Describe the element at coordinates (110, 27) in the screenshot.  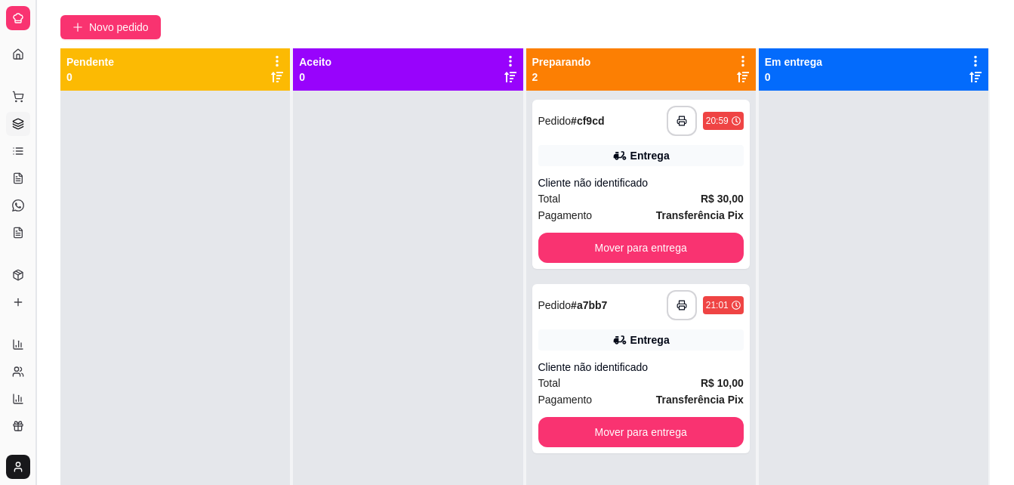
I see `button: Novo pedido` at that location.